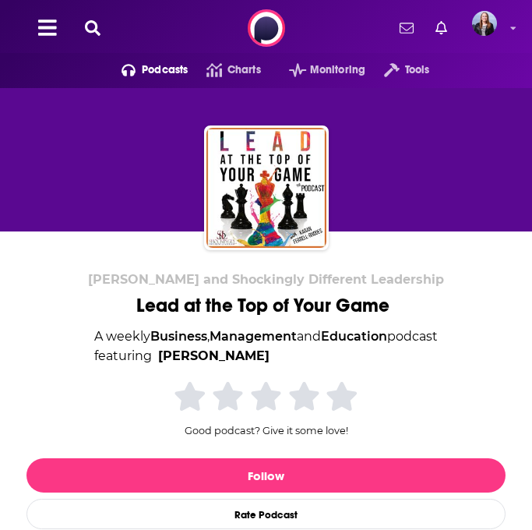 Image resolution: width=532 pixels, height=530 pixels. What do you see at coordinates (253, 336) in the screenshot?
I see `a: Management` at bounding box center [253, 336].